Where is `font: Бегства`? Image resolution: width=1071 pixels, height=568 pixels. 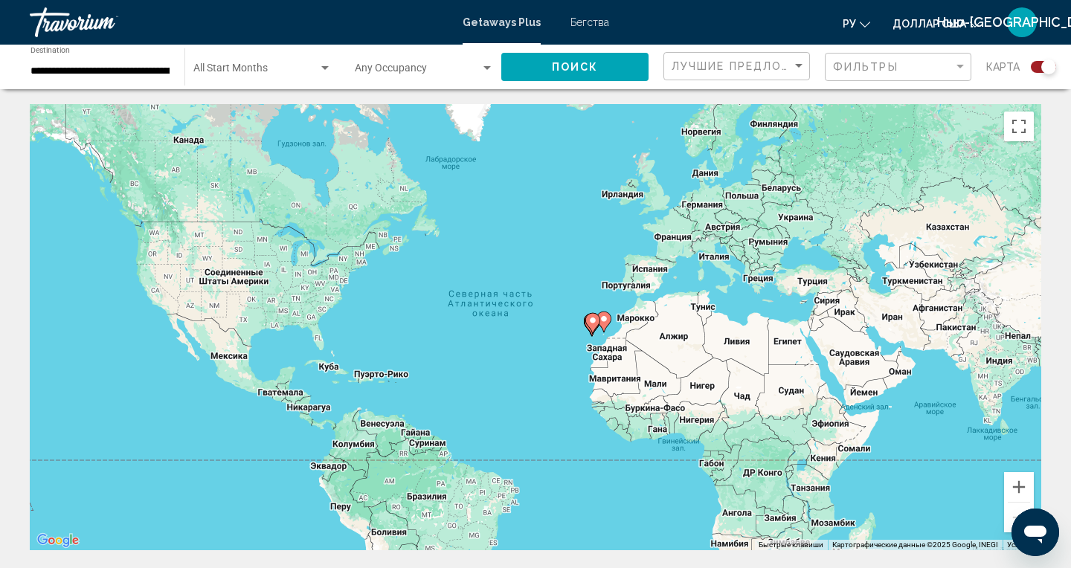
font: Бегства is located at coordinates (590, 22).